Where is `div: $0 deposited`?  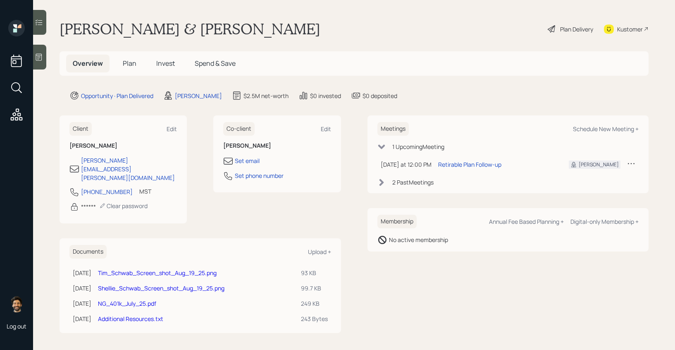
div: $0 deposited is located at coordinates (380, 95).